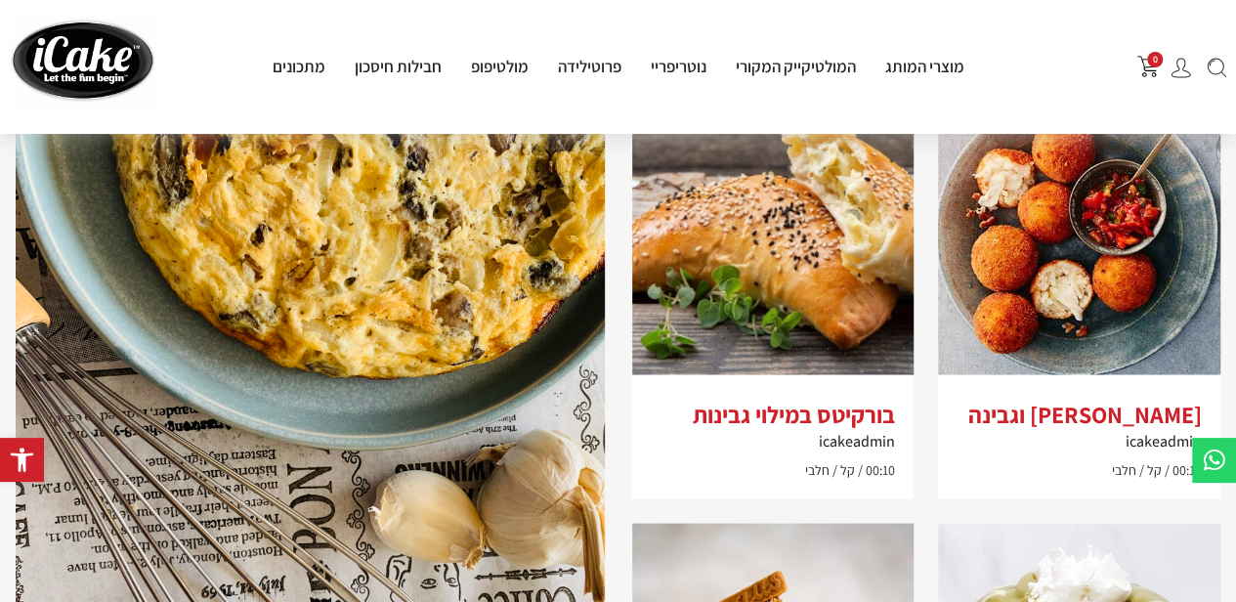  What do you see at coordinates (924, 66) in the screenshot?
I see `a: מוצרי המותג` at bounding box center [924, 66].